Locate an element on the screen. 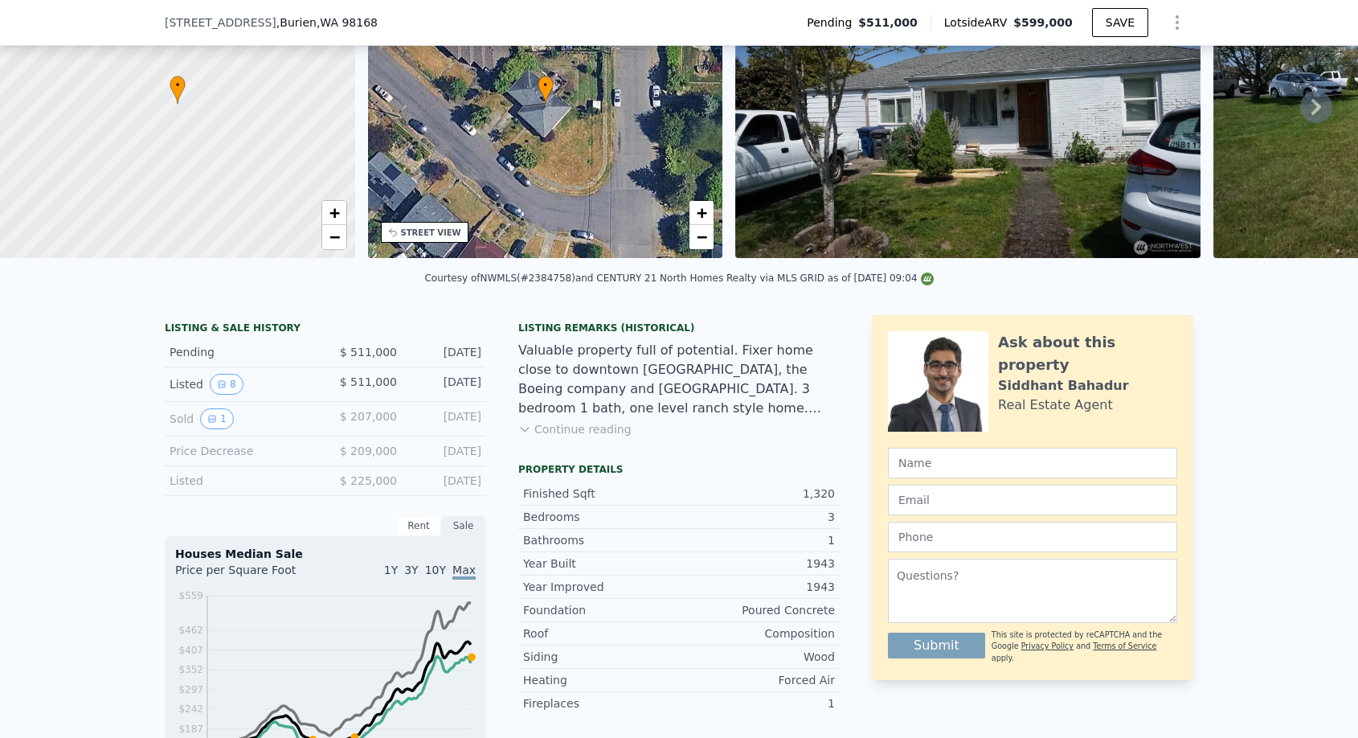 The image size is (1358, 738). div: Houses Median Sale is located at coordinates (325, 554).